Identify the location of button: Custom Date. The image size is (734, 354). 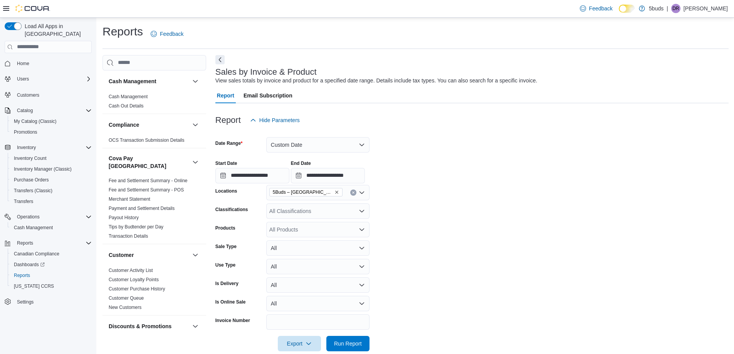
(318, 145).